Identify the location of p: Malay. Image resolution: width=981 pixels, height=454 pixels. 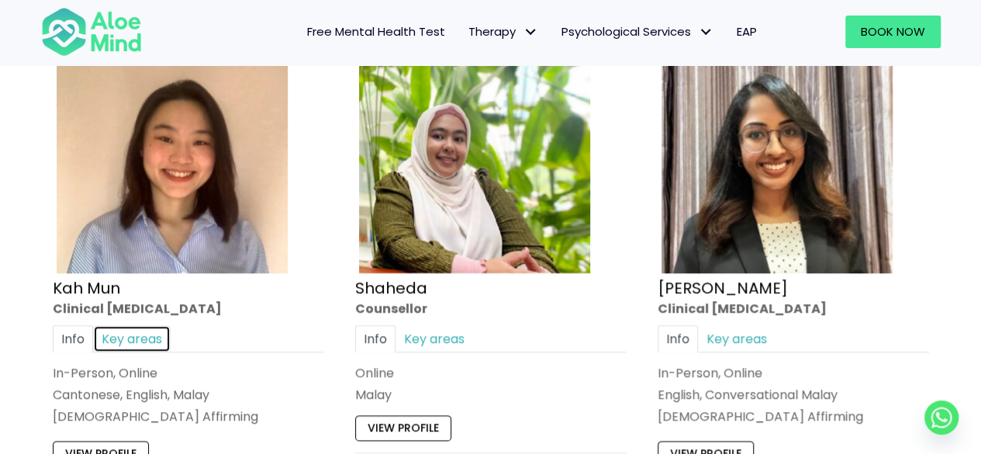
(491, 394).